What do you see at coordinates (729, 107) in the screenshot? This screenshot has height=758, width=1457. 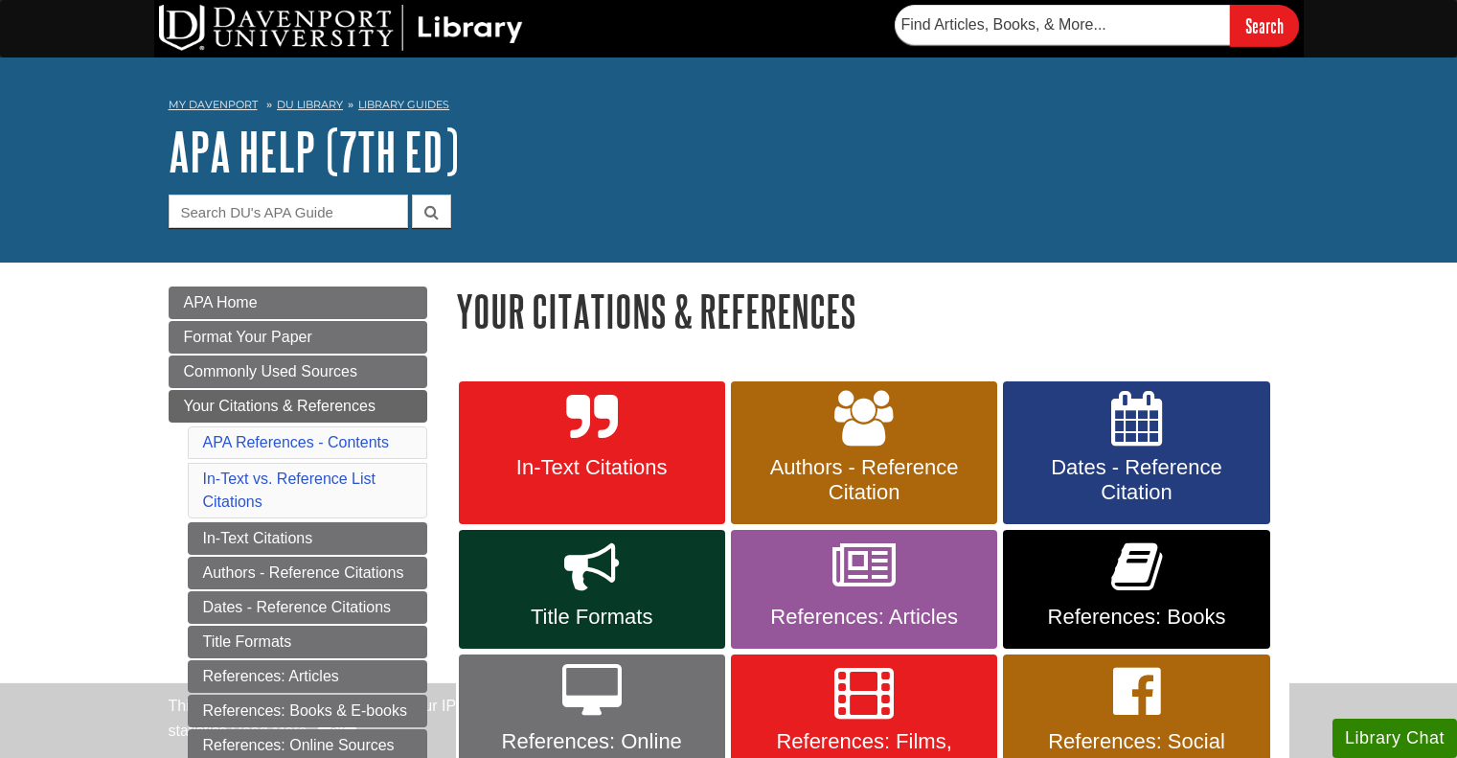 I see `nav: breadcrumb` at bounding box center [729, 107].